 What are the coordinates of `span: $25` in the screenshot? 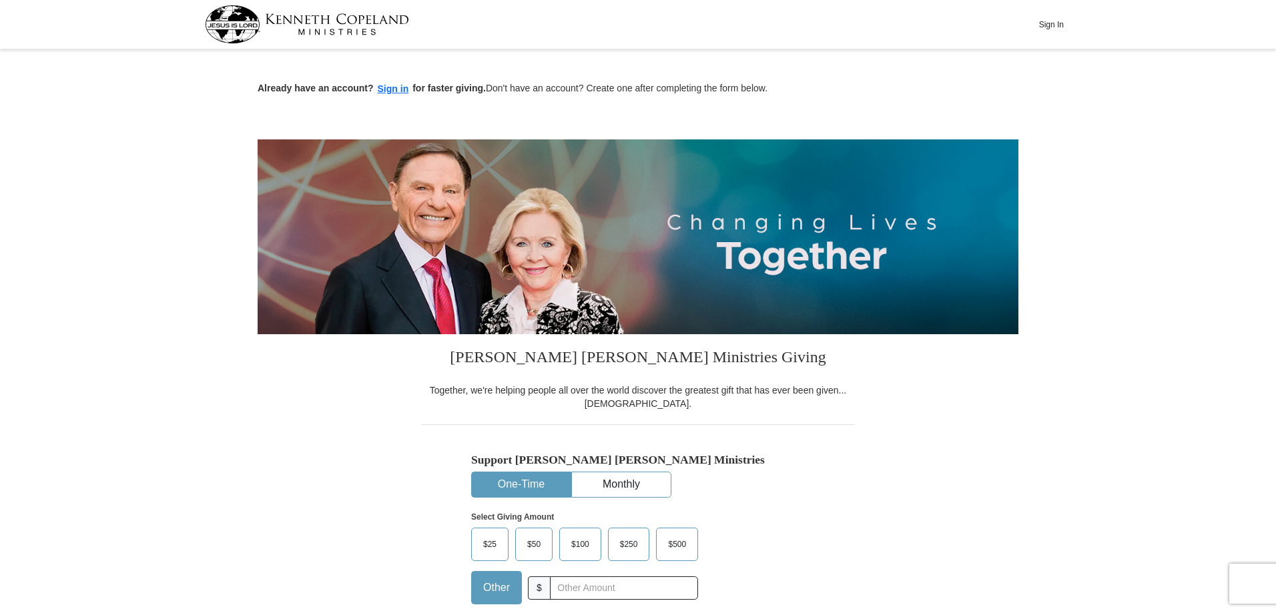 It's located at (490, 544).